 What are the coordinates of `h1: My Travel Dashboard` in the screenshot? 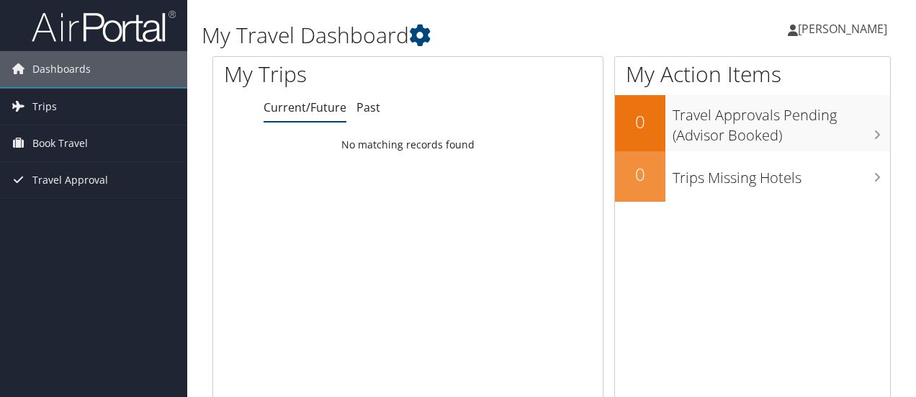 It's located at (435, 35).